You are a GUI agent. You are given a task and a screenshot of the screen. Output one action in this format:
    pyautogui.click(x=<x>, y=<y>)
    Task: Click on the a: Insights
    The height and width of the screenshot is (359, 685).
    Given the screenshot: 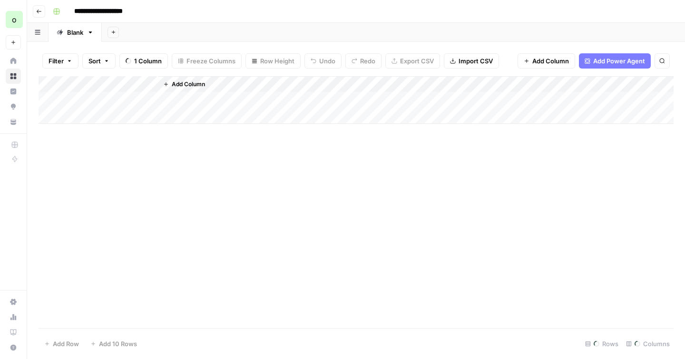 What is the action you would take?
    pyautogui.click(x=13, y=91)
    